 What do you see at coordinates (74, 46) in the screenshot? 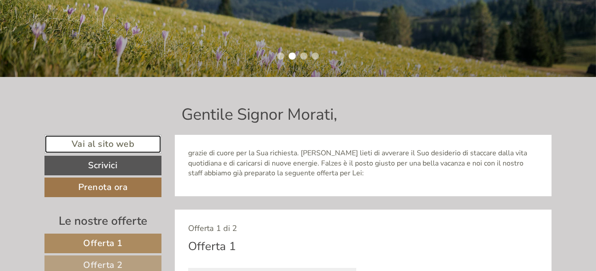
I see `small: 22:57` at bounding box center [74, 46].